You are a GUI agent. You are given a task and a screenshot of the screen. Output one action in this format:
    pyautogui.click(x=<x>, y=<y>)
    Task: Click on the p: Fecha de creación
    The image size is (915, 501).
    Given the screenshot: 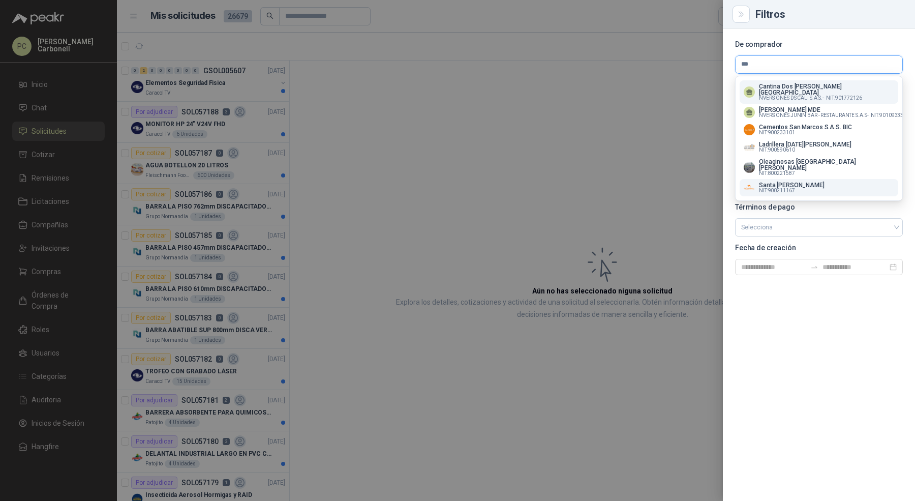 What is the action you would take?
    pyautogui.click(x=819, y=248)
    